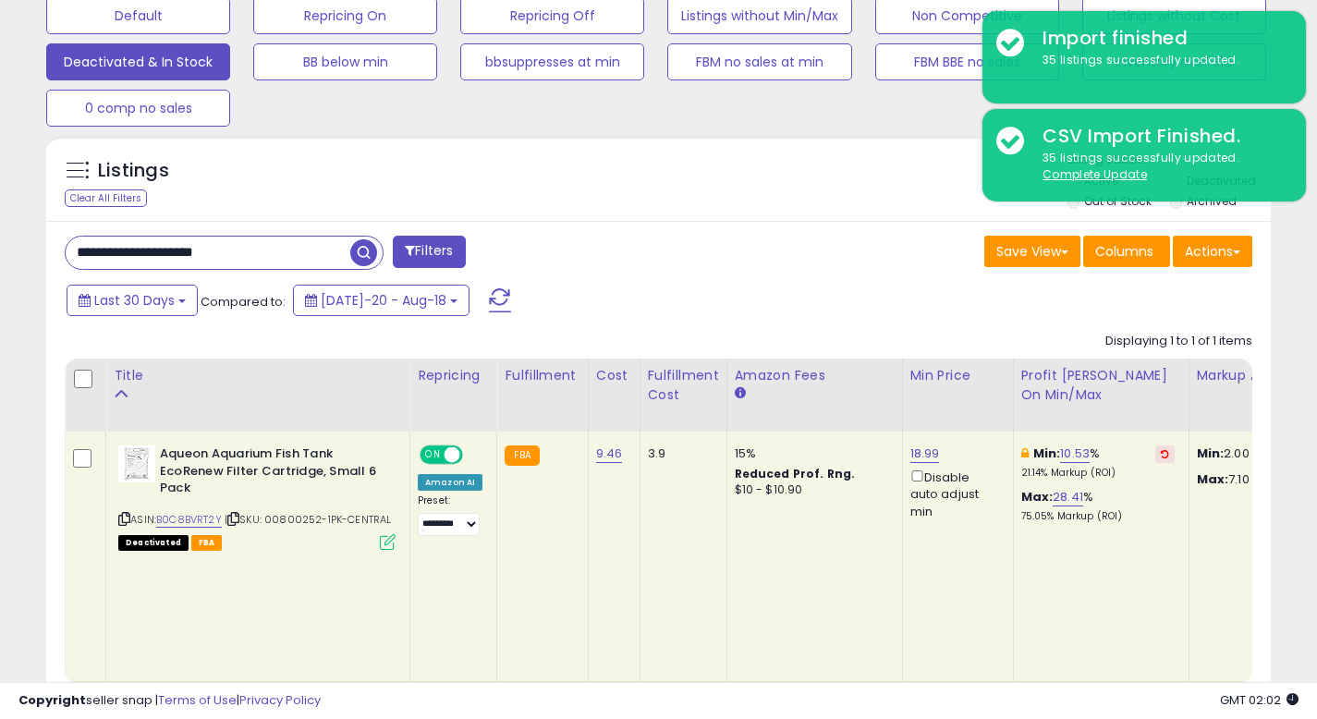 This screenshot has height=719, width=1317. I want to click on span: Compared to:, so click(243, 301).